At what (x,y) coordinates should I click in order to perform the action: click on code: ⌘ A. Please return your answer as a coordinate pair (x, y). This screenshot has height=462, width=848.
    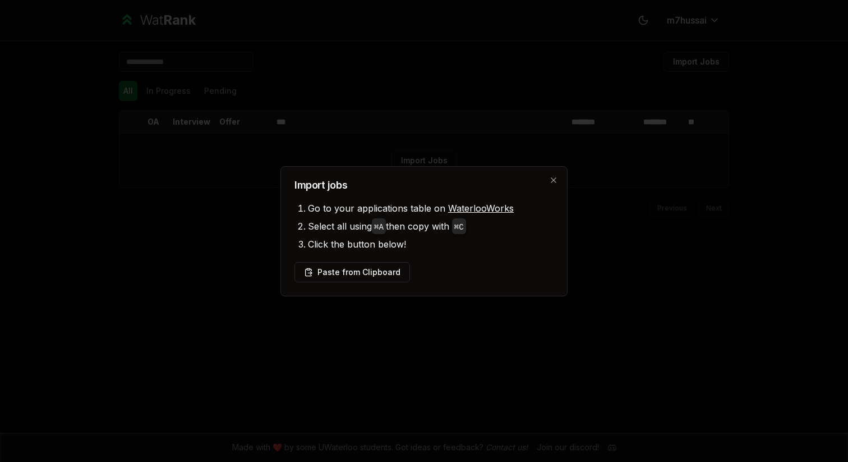
    Looking at the image, I should click on (379, 227).